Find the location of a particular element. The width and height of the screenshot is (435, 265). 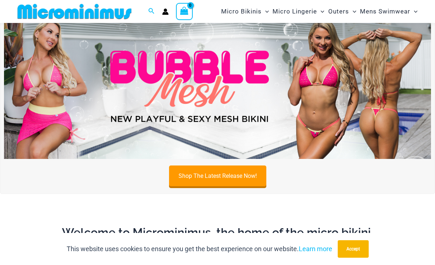

a: Account icon link is located at coordinates (165, 12).